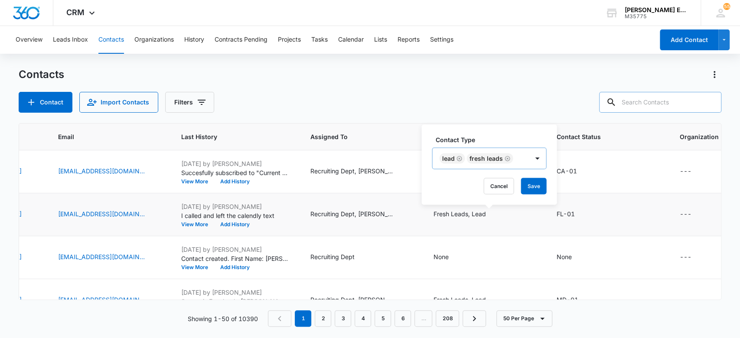  What do you see at coordinates (351, 40) in the screenshot?
I see `button: Calendar` at bounding box center [351, 40].